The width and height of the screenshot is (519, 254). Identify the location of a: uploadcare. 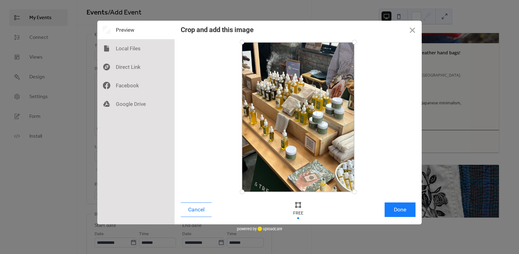
(269, 229).